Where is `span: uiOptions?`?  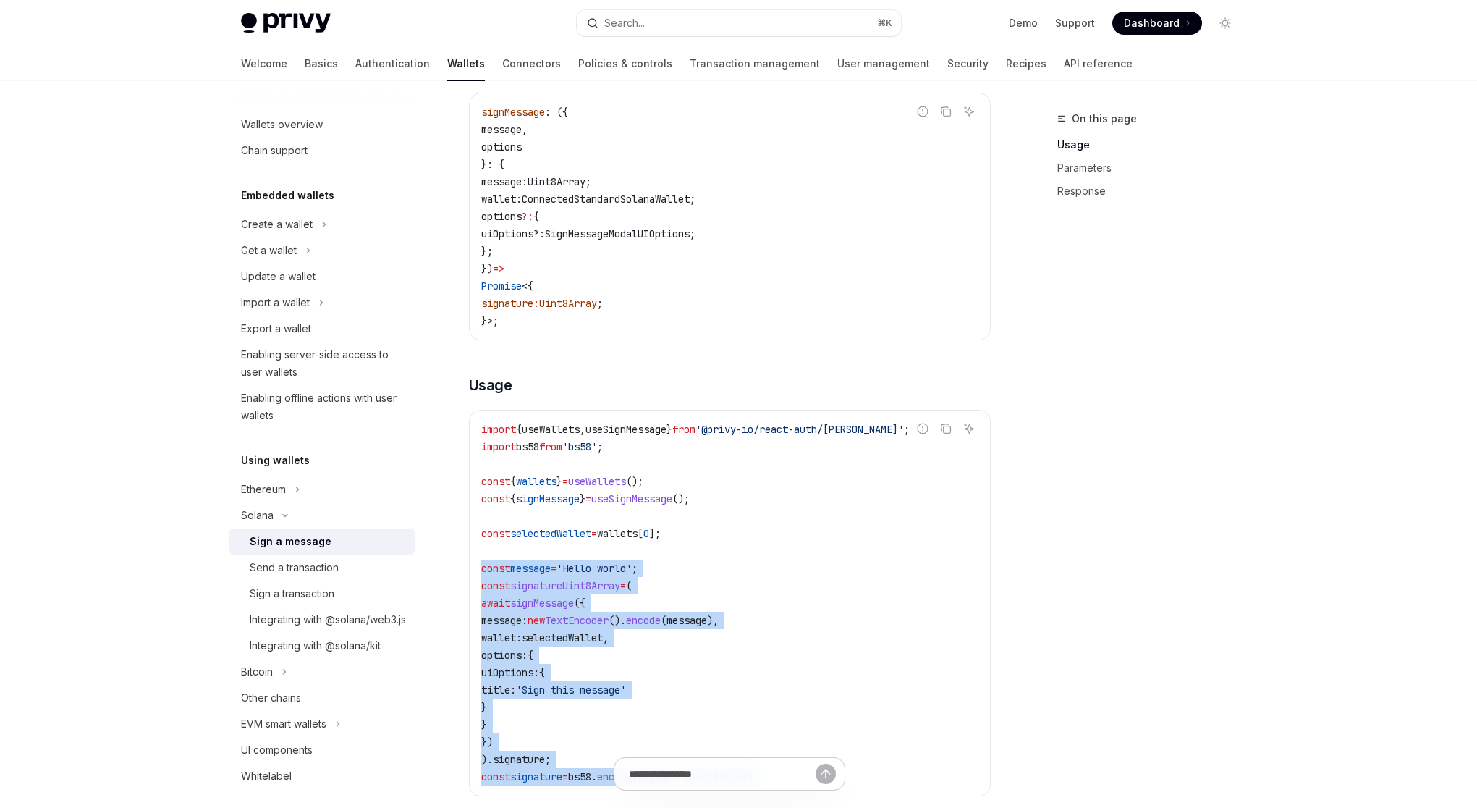
span: uiOptions? is located at coordinates (510, 234).